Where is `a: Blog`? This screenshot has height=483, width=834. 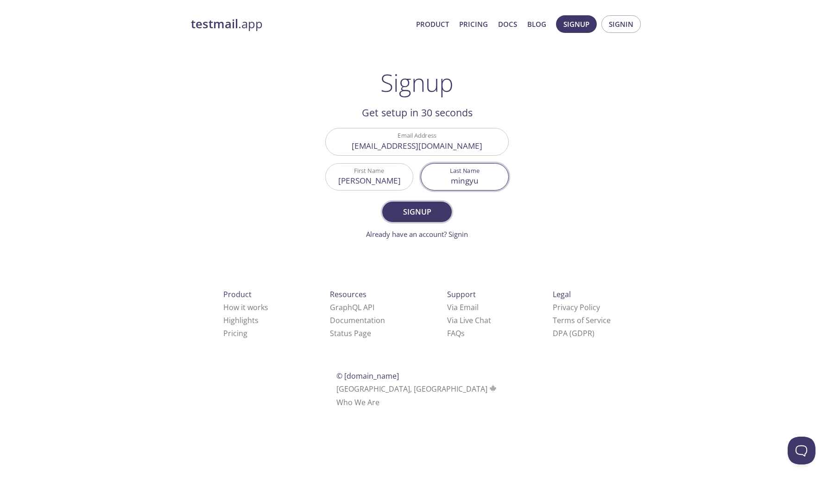 a: Blog is located at coordinates (536, 24).